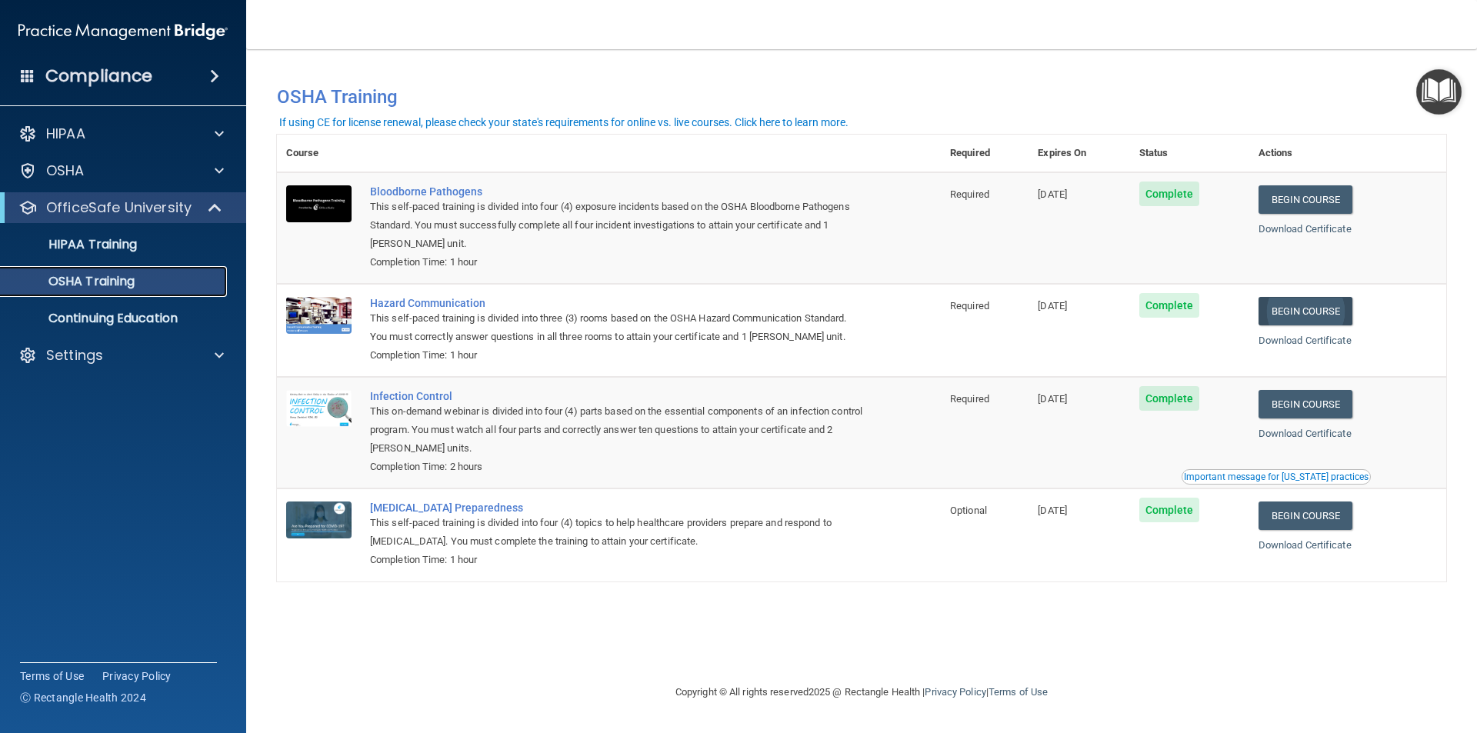 The image size is (1477, 733). I want to click on a: HIPAA, so click(121, 134).